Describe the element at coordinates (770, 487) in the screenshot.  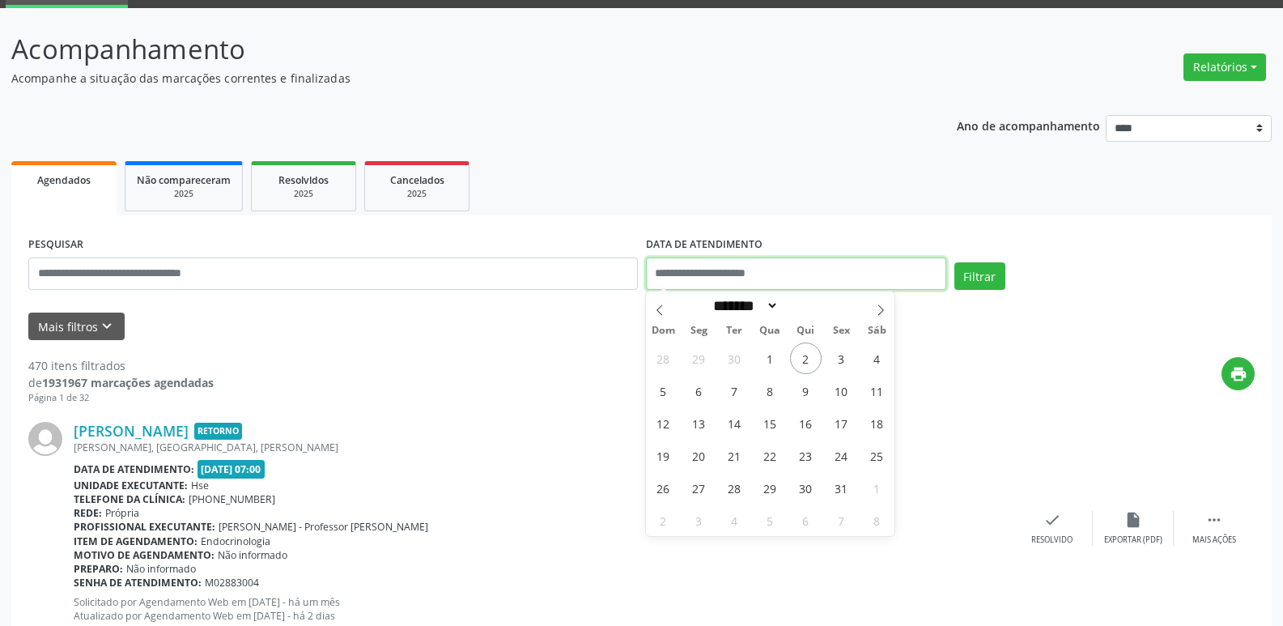
I see `span: Outubro 29, 2025` at that location.